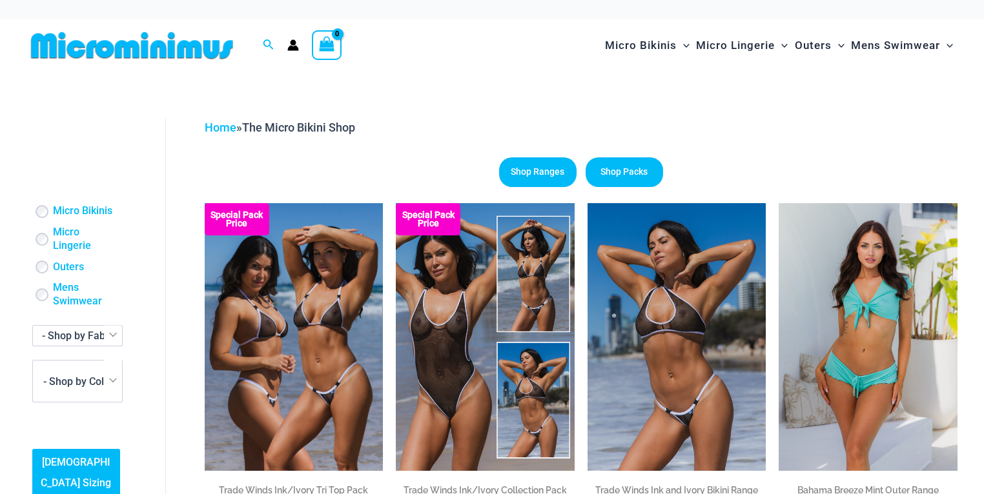  Describe the element at coordinates (269, 45) in the screenshot. I see `a: Search icon link` at that location.